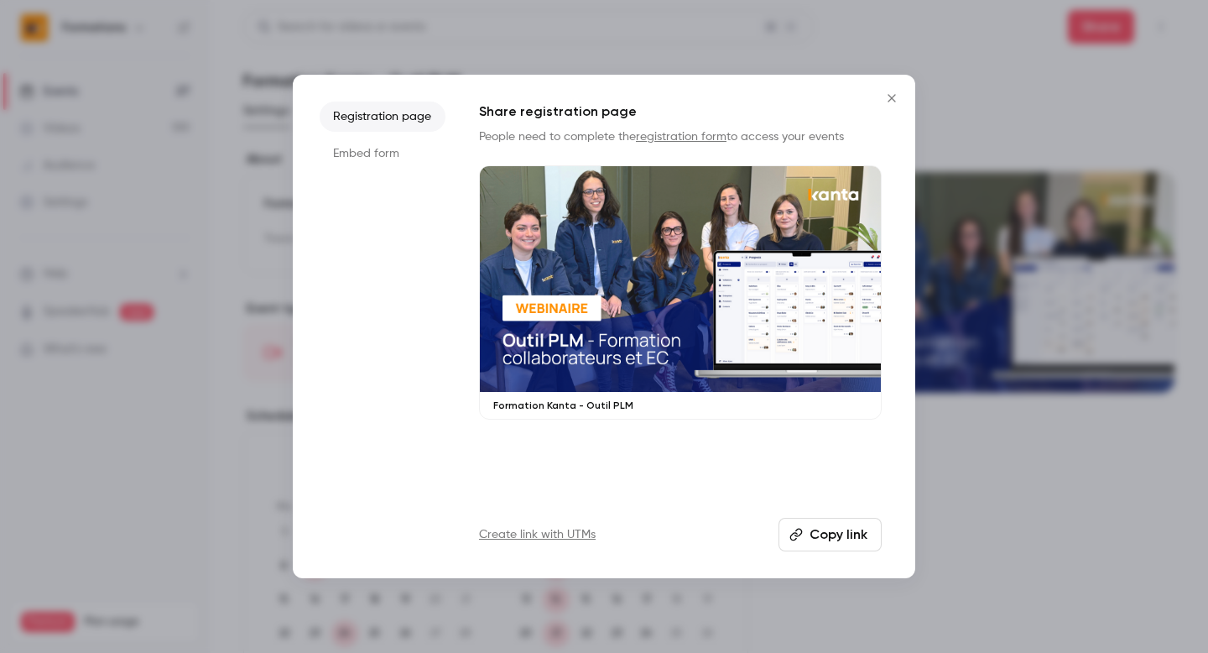 This screenshot has height=653, width=1208. What do you see at coordinates (680, 292) in the screenshot?
I see `a: Formation Kanta - Outil PLM` at bounding box center [680, 292].